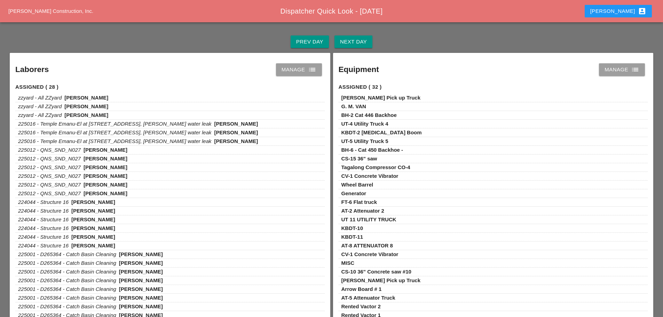  I want to click on span: CS-10 36" Concrete saw #10, so click(376, 272).